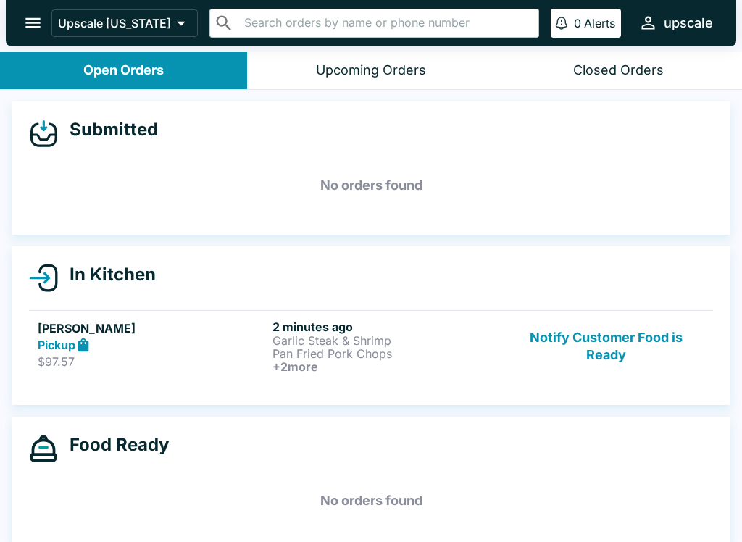 The image size is (742, 542). I want to click on div: upscale, so click(688, 23).